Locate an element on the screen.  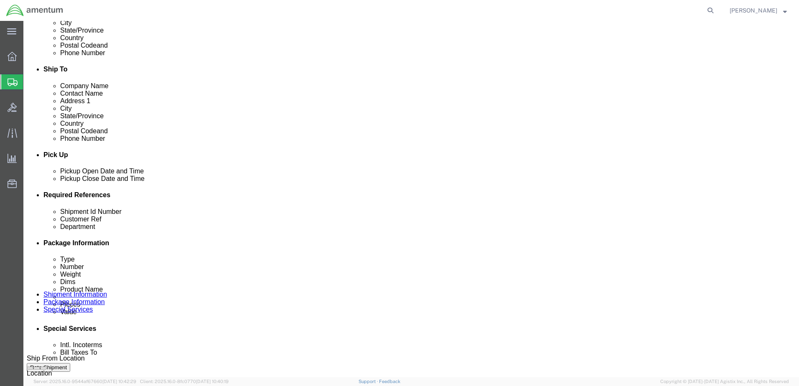
a: Support is located at coordinates (369, 381).